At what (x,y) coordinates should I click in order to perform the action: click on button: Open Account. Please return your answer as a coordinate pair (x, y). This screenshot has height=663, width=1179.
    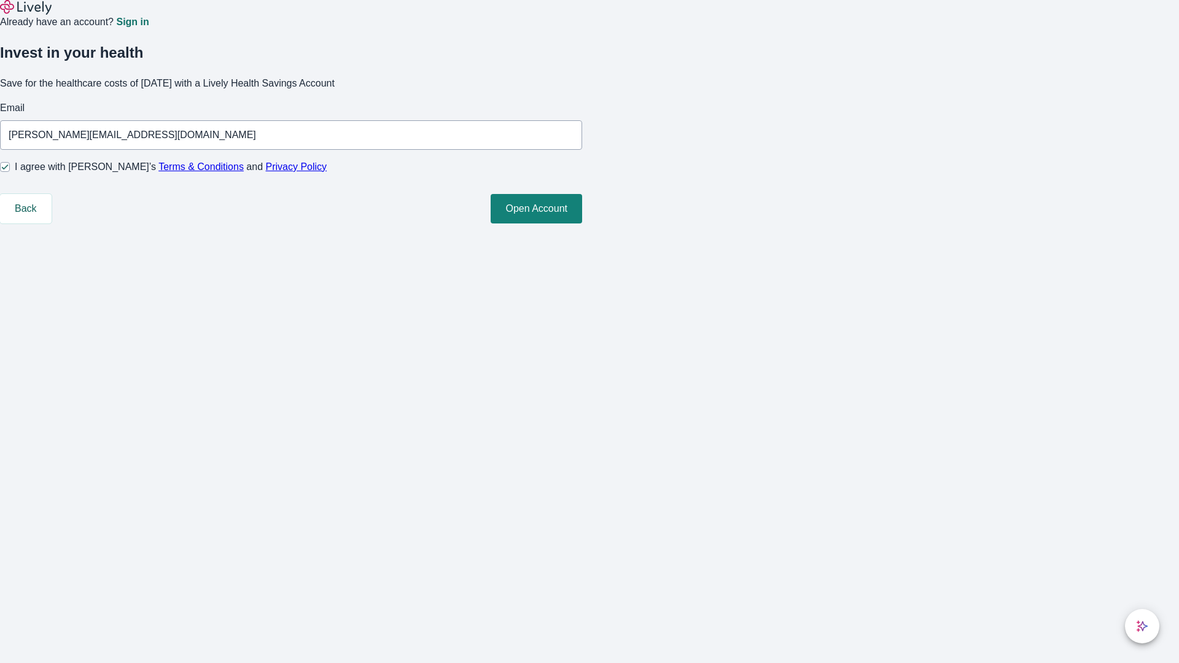
    Looking at the image, I should click on (536, 209).